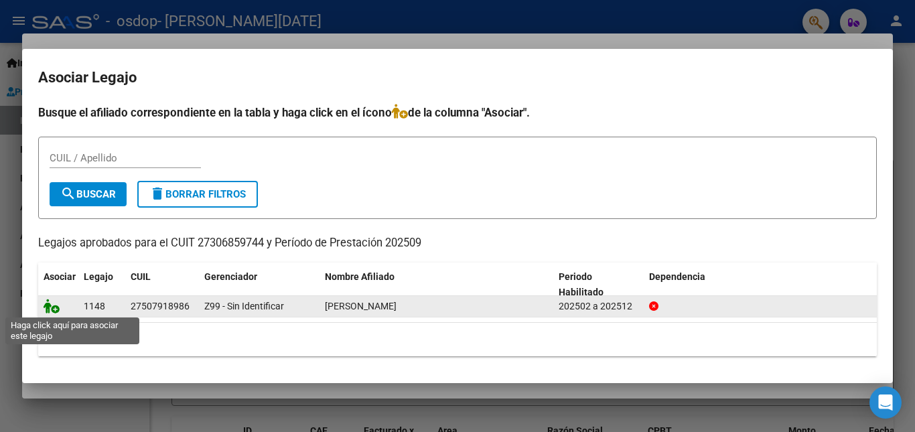 The width and height of the screenshot is (915, 432). I want to click on span: Dependencia, so click(677, 277).